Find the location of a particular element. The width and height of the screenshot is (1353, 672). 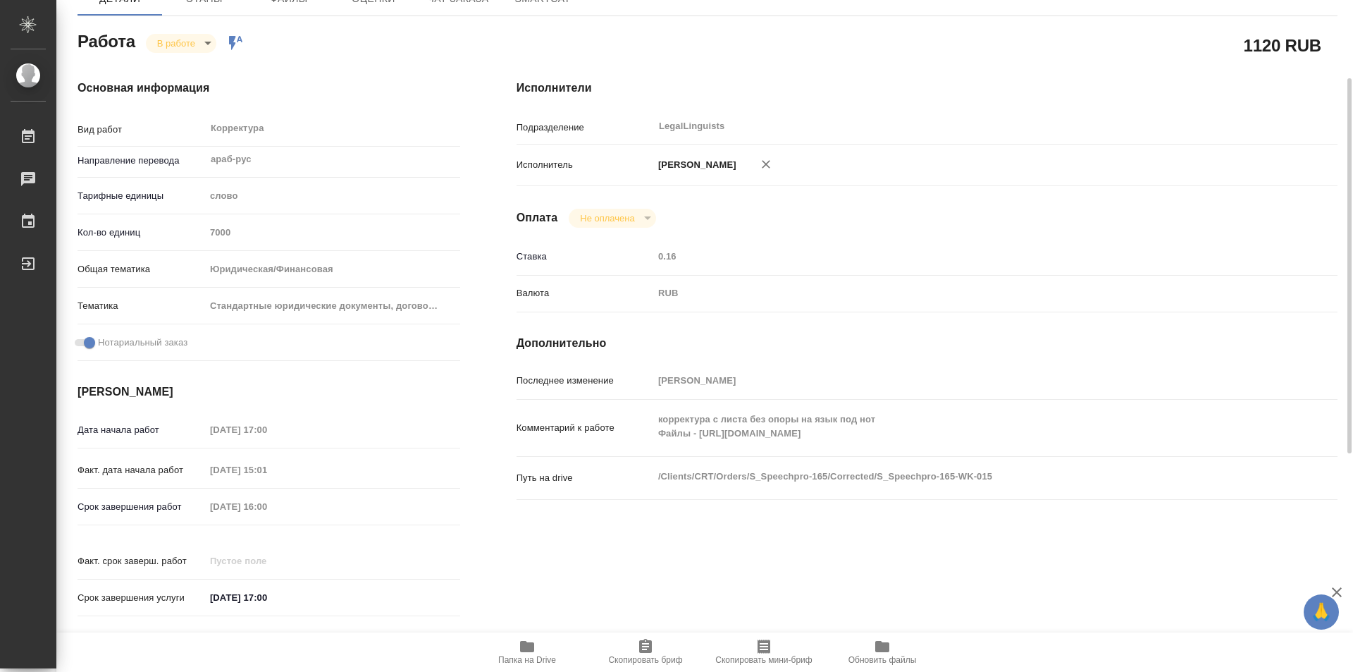

p: Дата начала работ is located at coordinates (141, 430).